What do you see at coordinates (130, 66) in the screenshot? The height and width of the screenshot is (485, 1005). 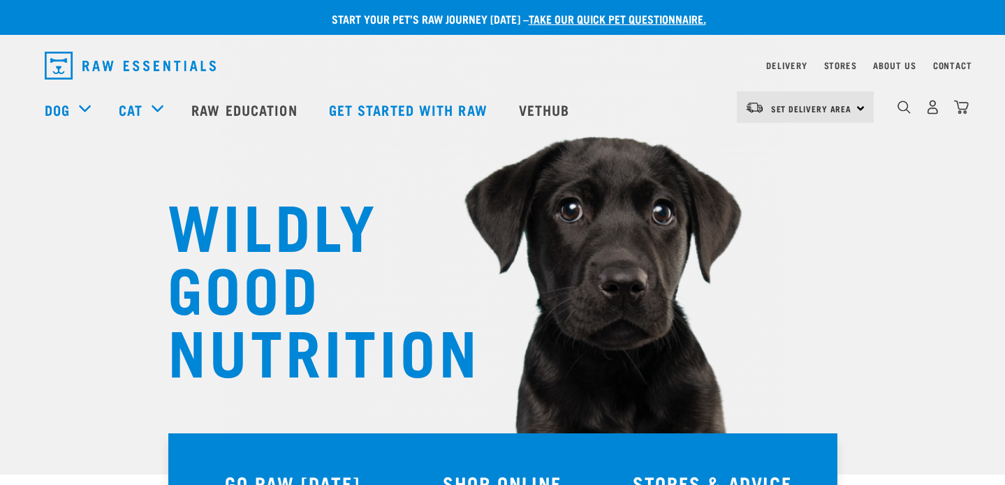 I see `img: Raw Essentials Logo` at bounding box center [130, 66].